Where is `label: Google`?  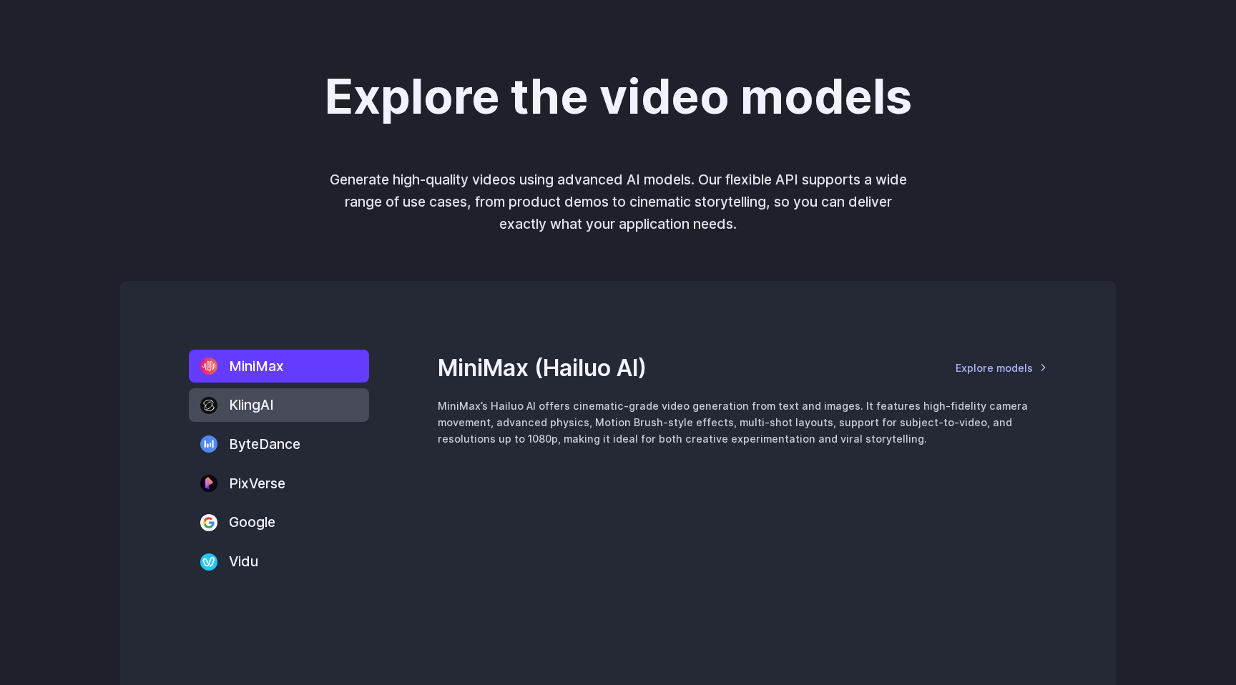
label: Google is located at coordinates (279, 522).